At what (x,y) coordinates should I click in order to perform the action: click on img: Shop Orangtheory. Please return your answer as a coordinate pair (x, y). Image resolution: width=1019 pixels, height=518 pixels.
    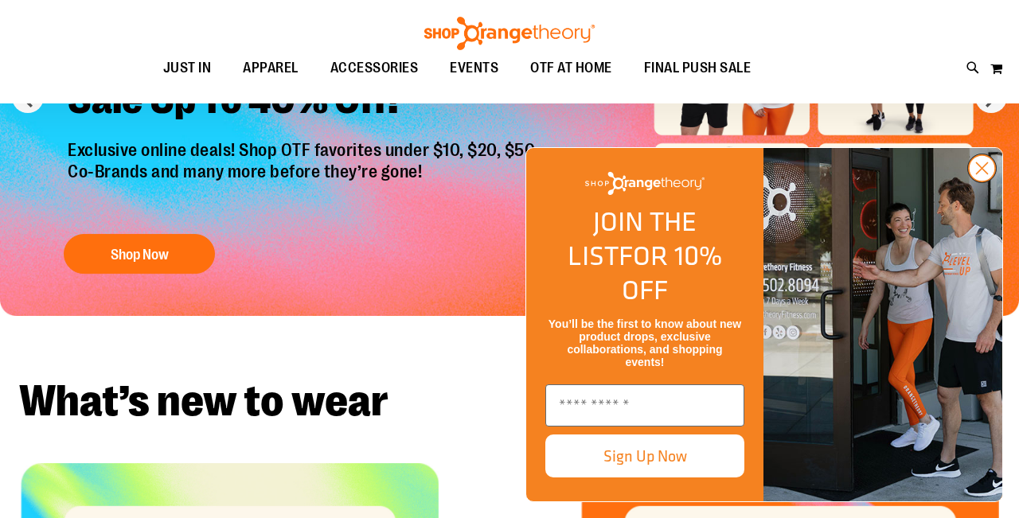
    Looking at the image, I should click on (882, 325).